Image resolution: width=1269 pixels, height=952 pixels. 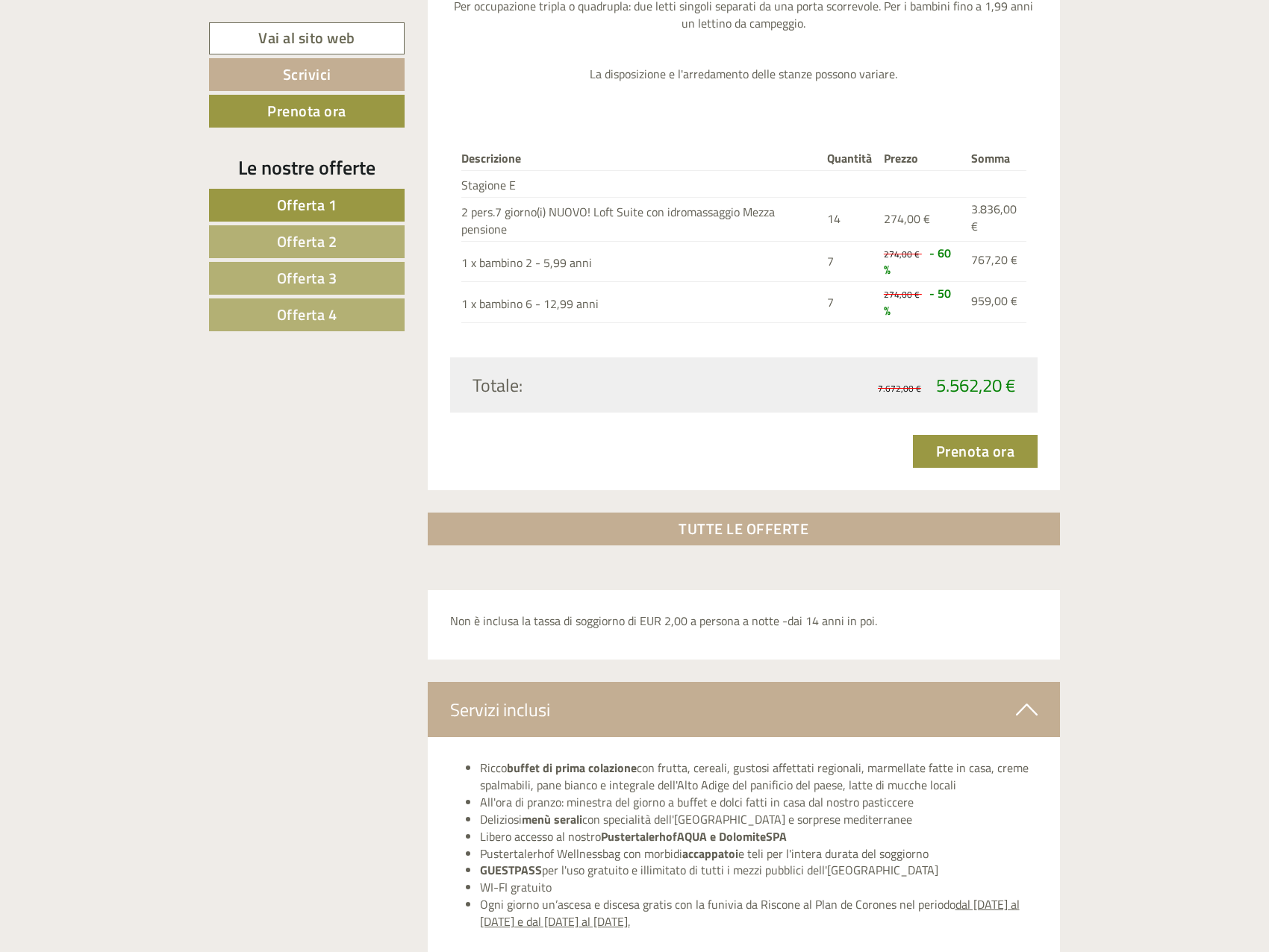 What do you see at coordinates (709, 853) in the screenshot?
I see `strong: accappatoi` at bounding box center [709, 853].